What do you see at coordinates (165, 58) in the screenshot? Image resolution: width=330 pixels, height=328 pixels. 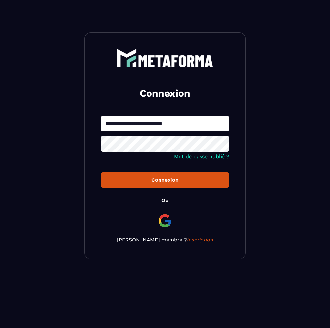 I see `img: logo` at bounding box center [165, 58].